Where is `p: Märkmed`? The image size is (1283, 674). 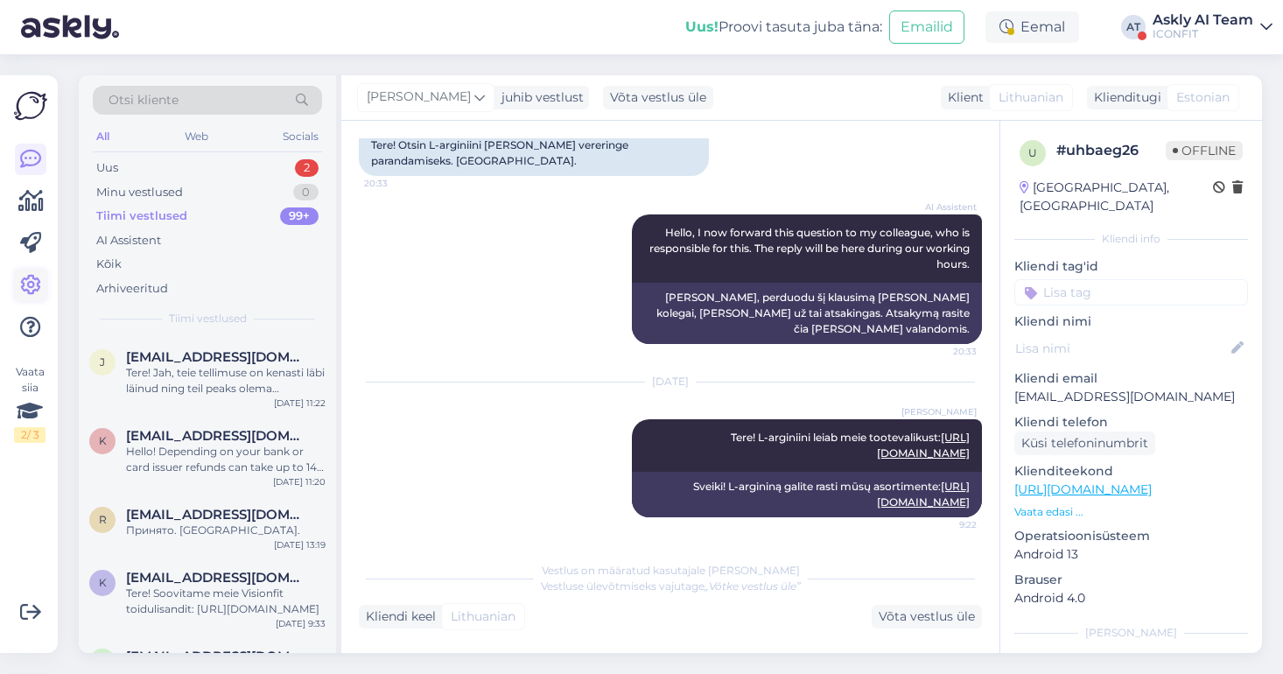 p: Märkmed is located at coordinates (1130, 660).